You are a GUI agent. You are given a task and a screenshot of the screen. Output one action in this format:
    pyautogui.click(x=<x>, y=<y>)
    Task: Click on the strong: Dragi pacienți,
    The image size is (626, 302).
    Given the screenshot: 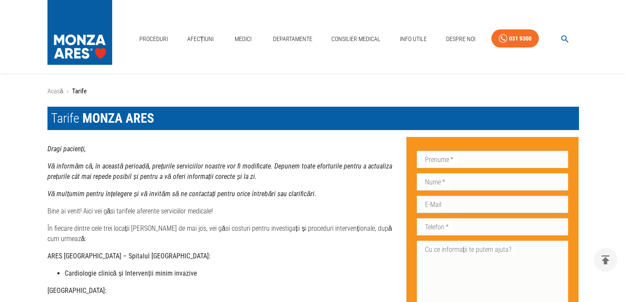 What is the action you would take?
    pyautogui.click(x=66, y=149)
    